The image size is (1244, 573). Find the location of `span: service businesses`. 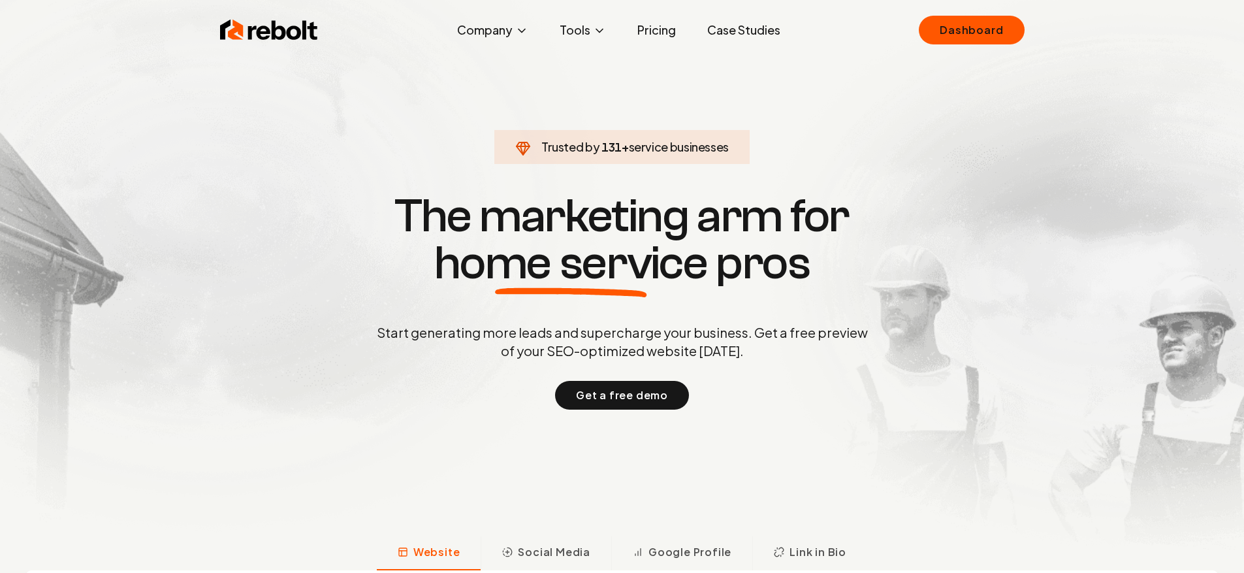

span: service businesses is located at coordinates (679, 146).